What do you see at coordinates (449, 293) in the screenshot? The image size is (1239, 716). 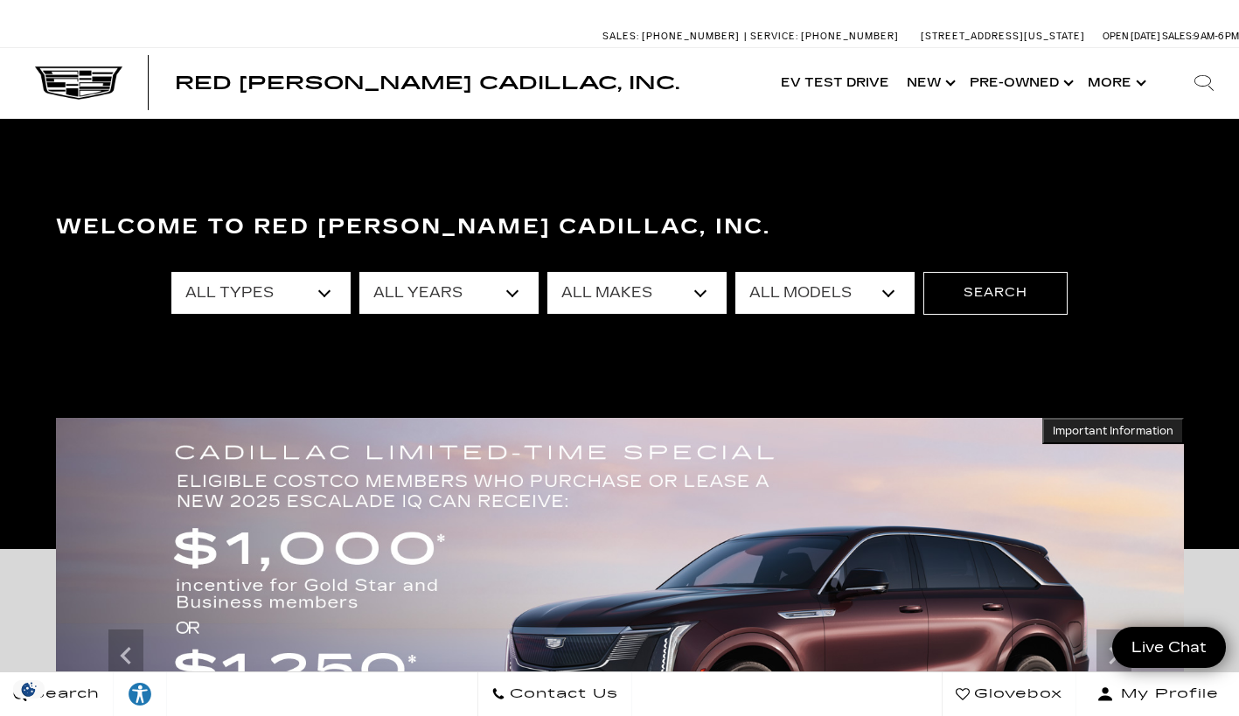 I see `select: Filter by year` at bounding box center [449, 293].